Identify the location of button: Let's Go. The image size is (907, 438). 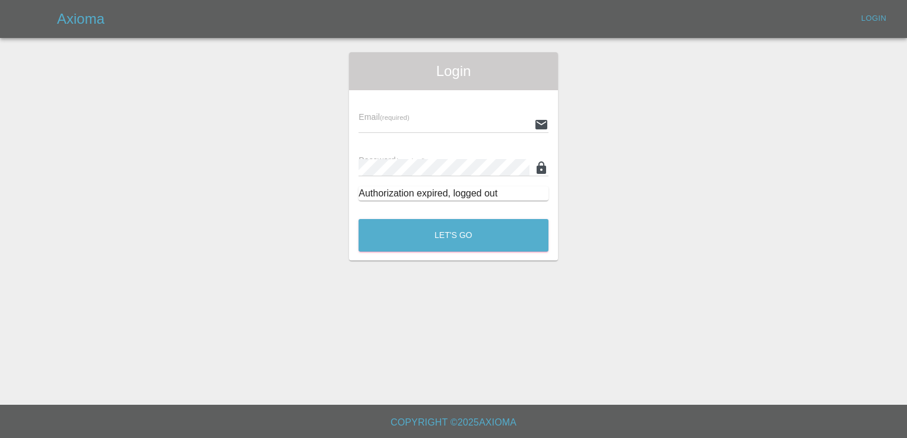
(454, 235).